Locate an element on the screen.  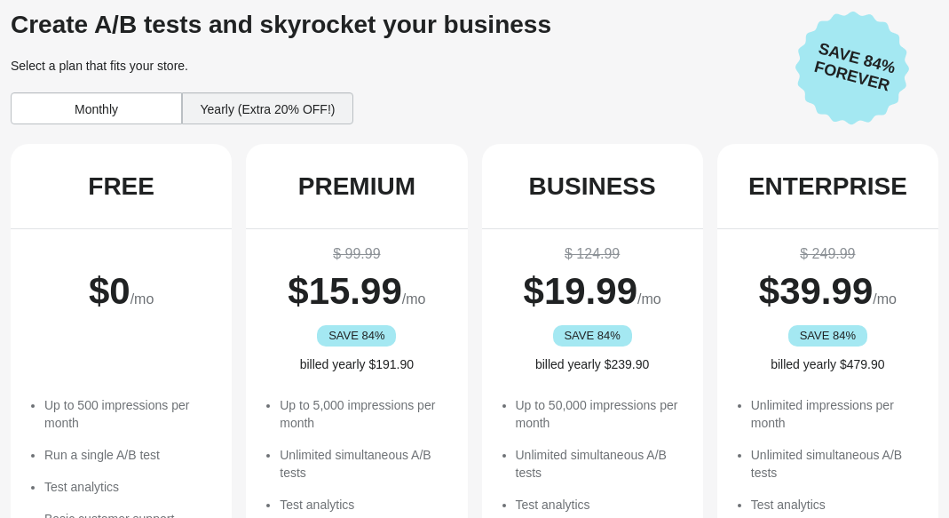
li: Unlimited impressions per month is located at coordinates (836, 414).